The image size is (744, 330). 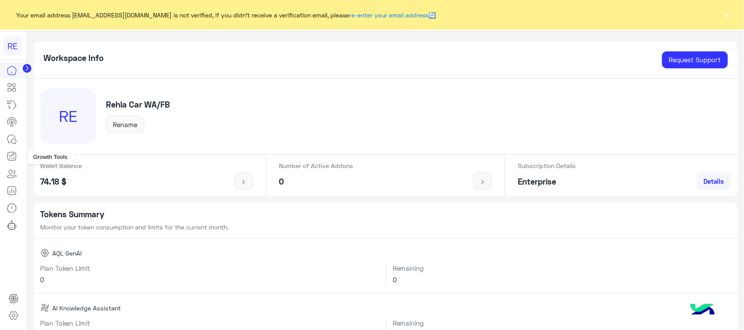 What do you see at coordinates (703, 311) in the screenshot?
I see `img: hulul-logo.png` at bounding box center [703, 311].